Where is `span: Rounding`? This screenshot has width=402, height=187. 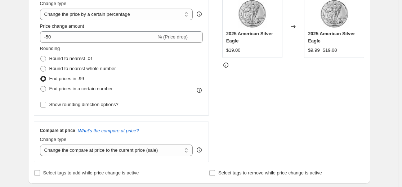 span: Rounding is located at coordinates (50, 48).